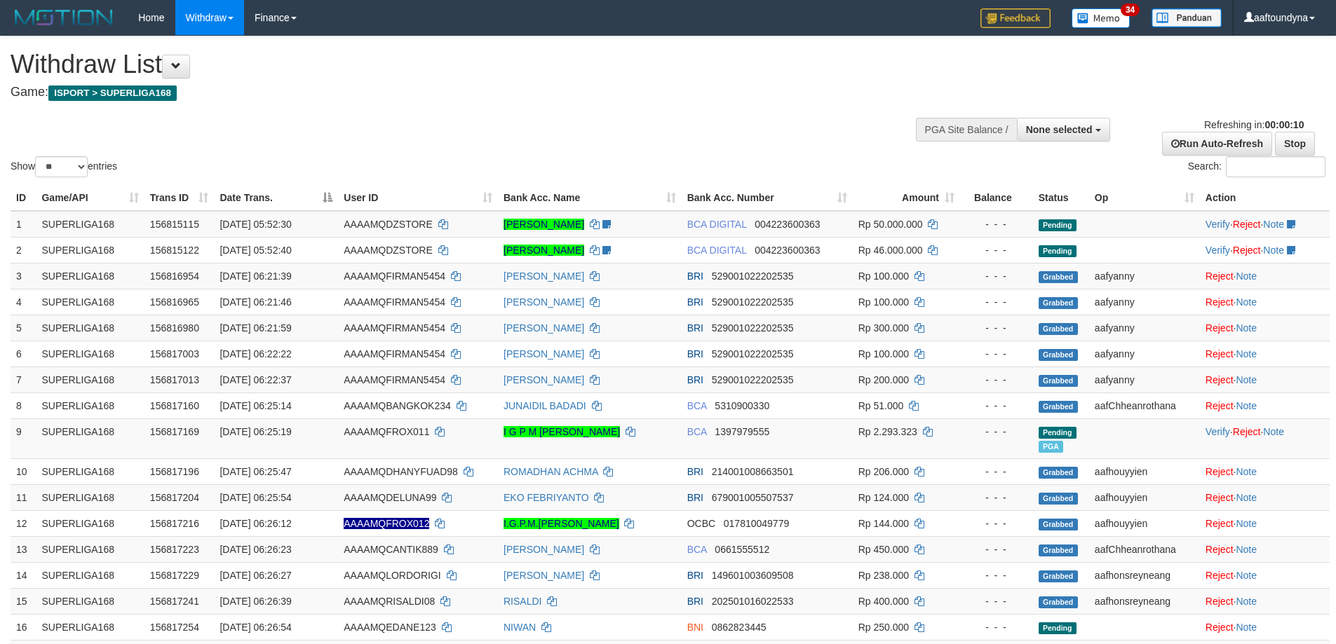 This screenshot has height=644, width=1336. What do you see at coordinates (1015, 18) in the screenshot?
I see `img: Feedback.jpg` at bounding box center [1015, 18].